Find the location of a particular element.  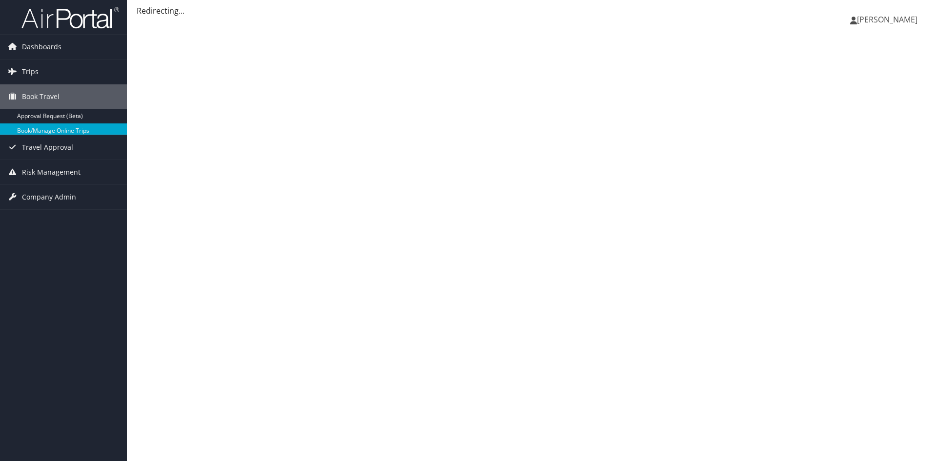

span: Company Admin is located at coordinates (49, 197).